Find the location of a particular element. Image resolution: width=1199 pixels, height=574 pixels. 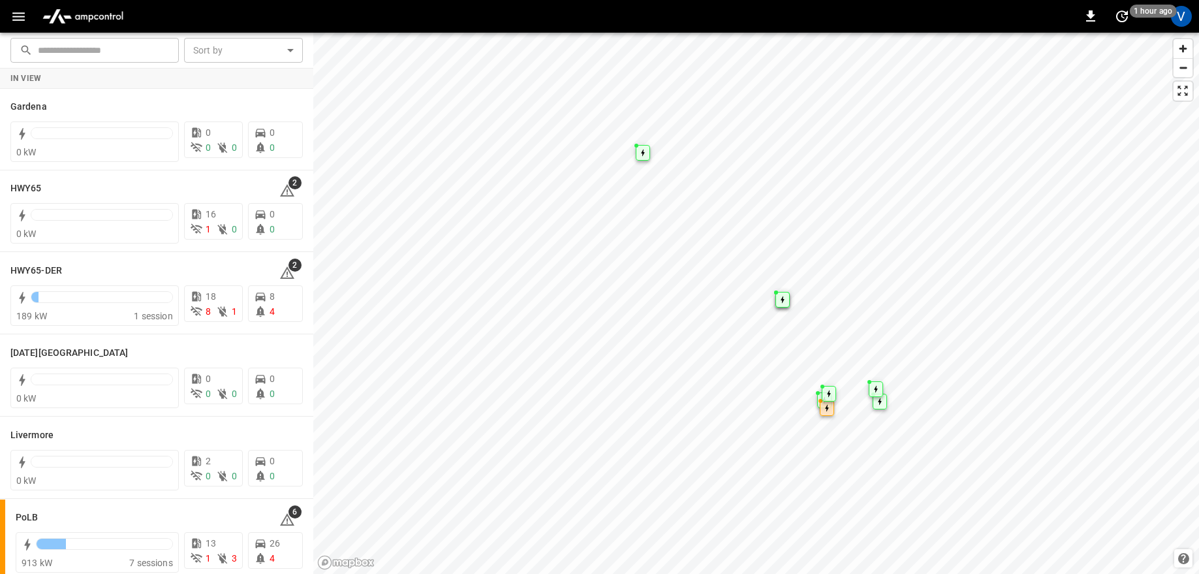

span: 189 kW is located at coordinates (31, 316).